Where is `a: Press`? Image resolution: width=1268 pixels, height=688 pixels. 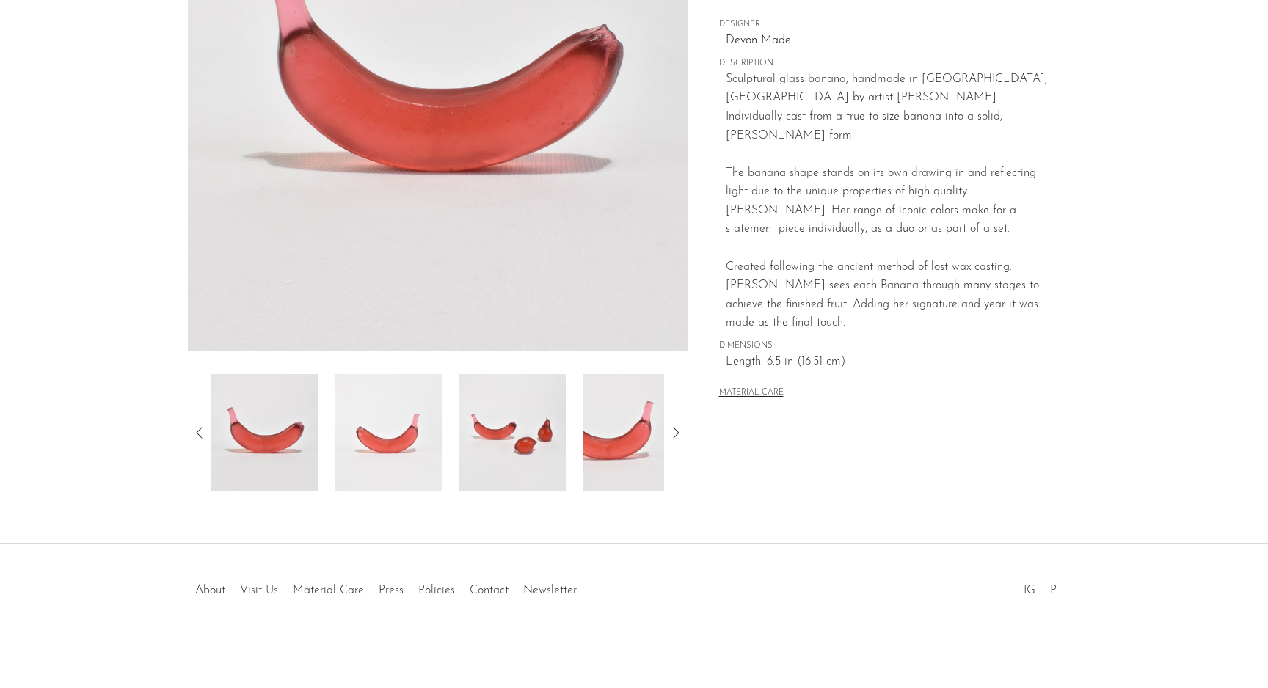
a: Press is located at coordinates (391, 591).